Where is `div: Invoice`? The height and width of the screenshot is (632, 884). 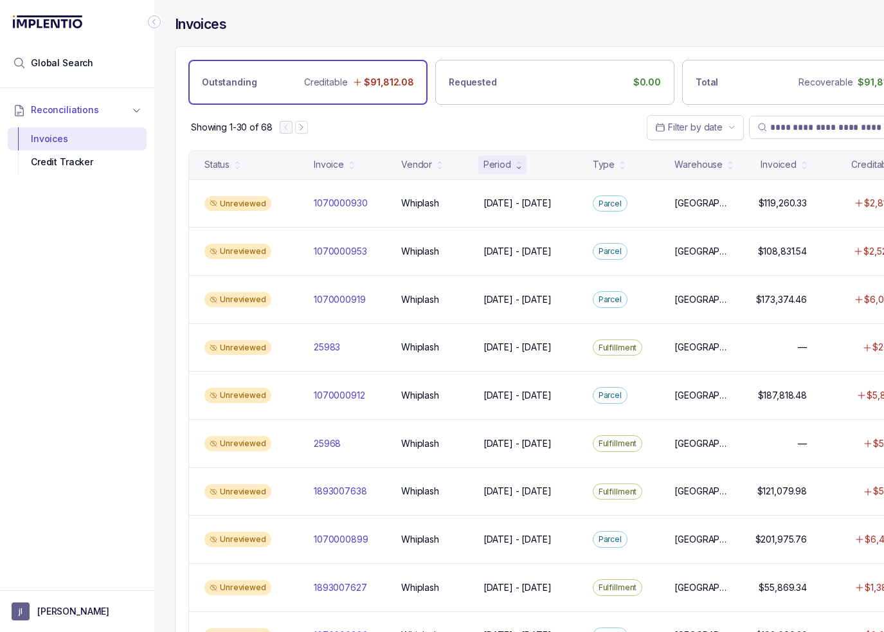 div: Invoice is located at coordinates (329, 165).